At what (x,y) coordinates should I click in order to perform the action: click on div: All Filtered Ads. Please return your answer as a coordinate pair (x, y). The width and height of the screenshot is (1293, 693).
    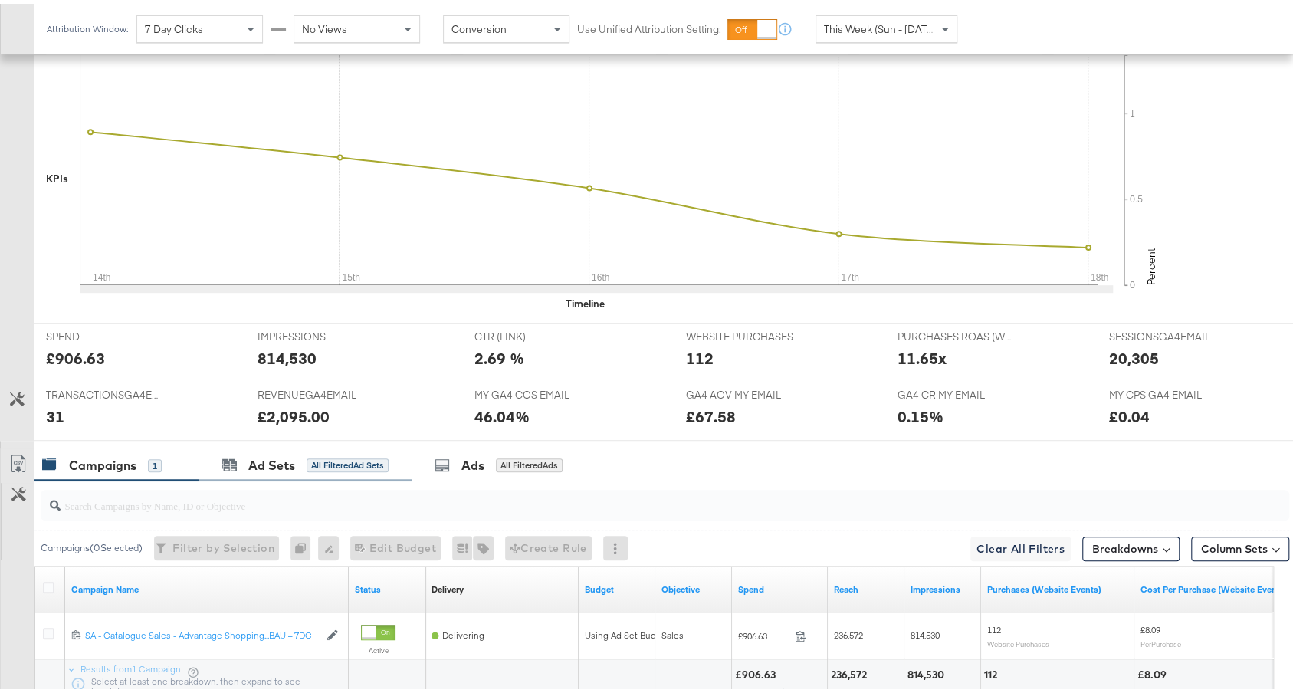
    Looking at the image, I should click on (529, 461).